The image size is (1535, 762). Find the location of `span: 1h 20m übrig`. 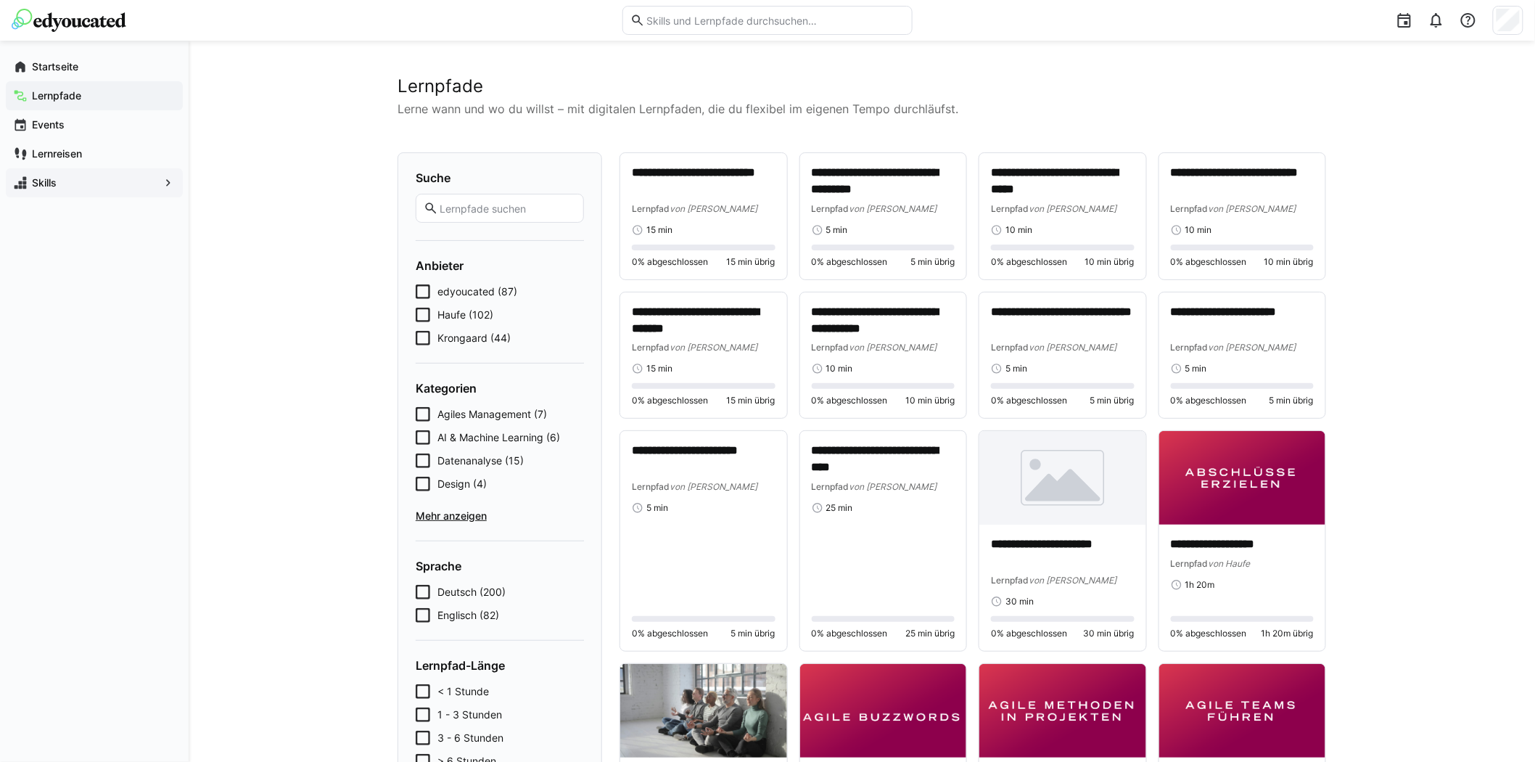

span: 1h 20m übrig is located at coordinates (1288, 633).